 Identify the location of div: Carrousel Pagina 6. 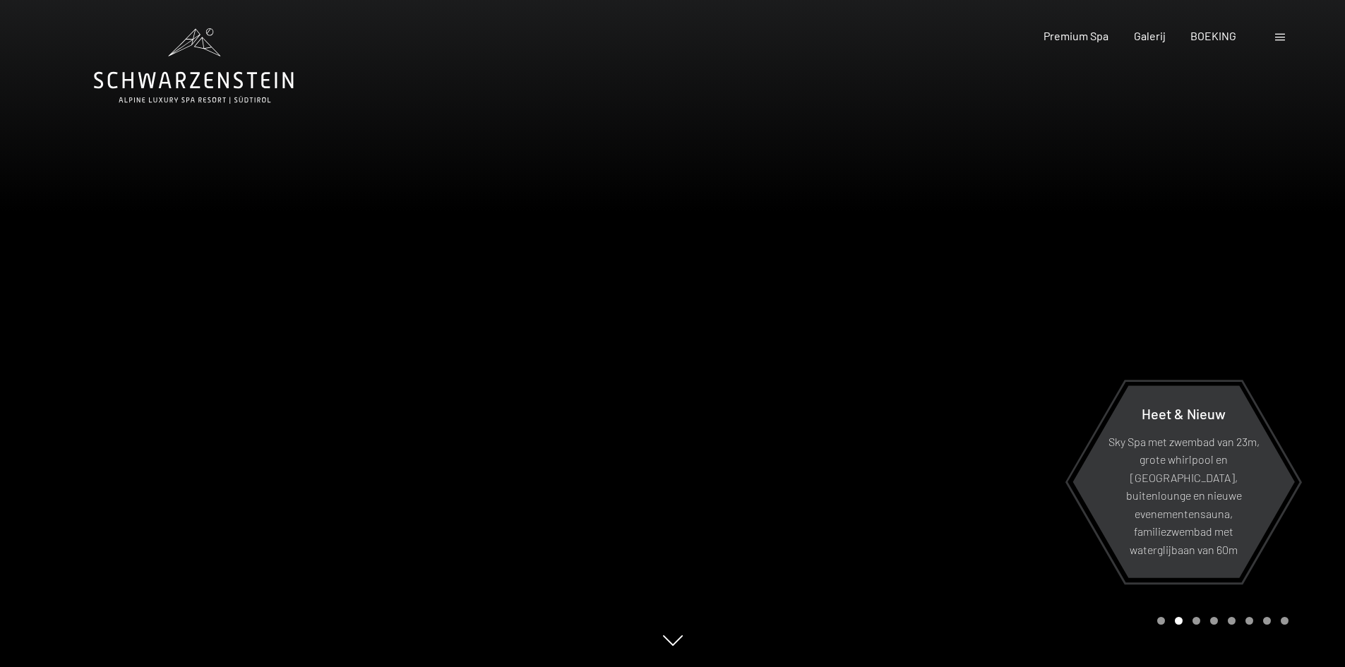
(1249, 621).